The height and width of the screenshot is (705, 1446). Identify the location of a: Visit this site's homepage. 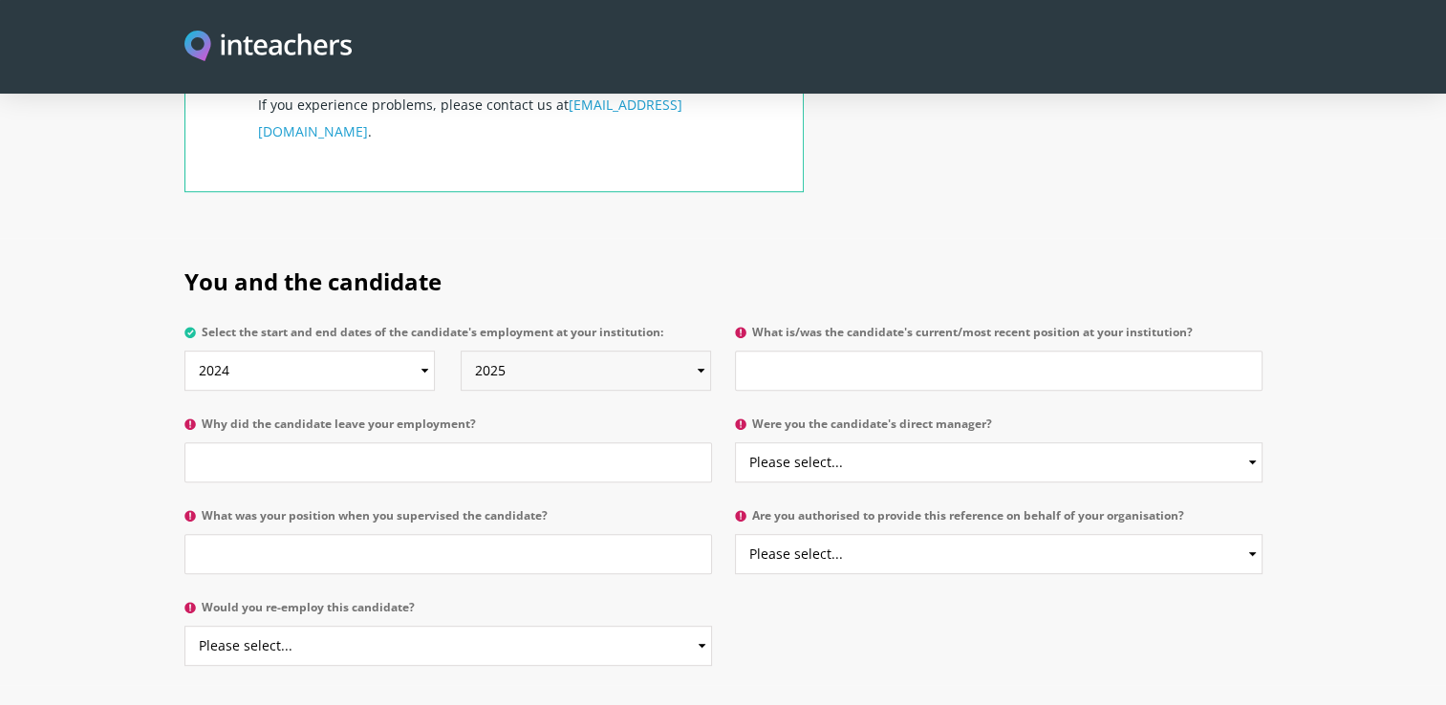
(269, 47).